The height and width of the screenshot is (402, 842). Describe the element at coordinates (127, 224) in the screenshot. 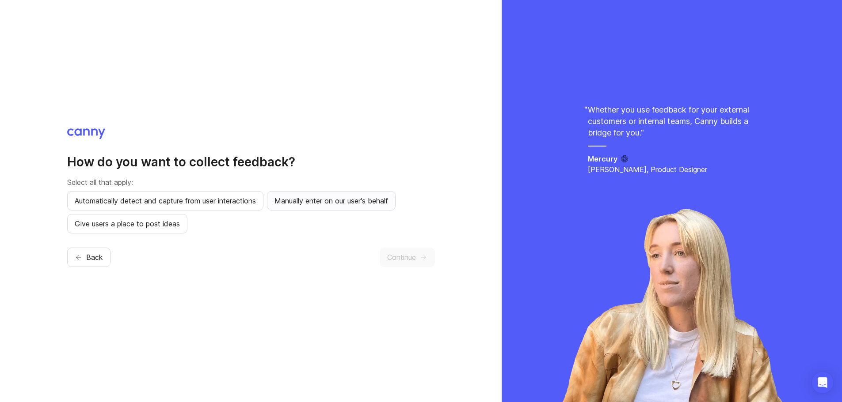

I see `span: Give users a place to post ideas` at that location.